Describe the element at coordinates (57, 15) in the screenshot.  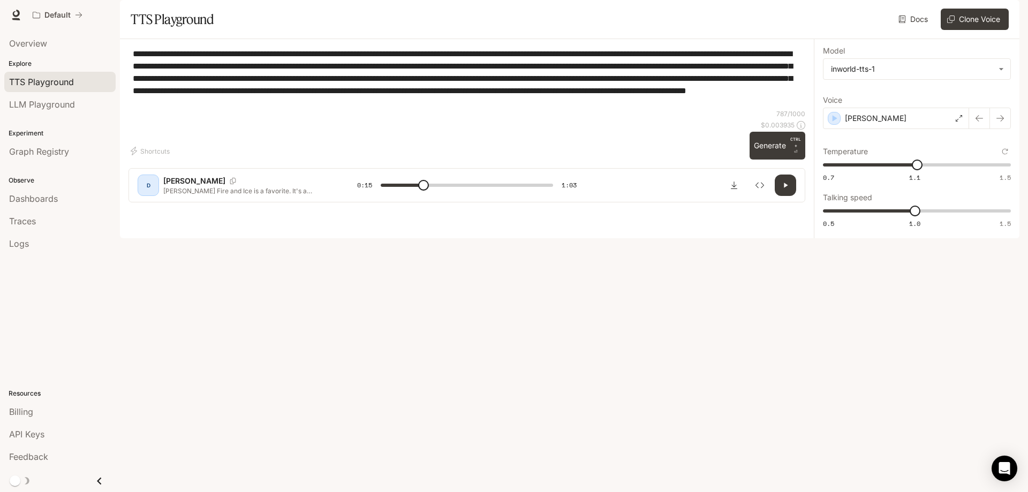
I see `button: All workspaces` at that location.